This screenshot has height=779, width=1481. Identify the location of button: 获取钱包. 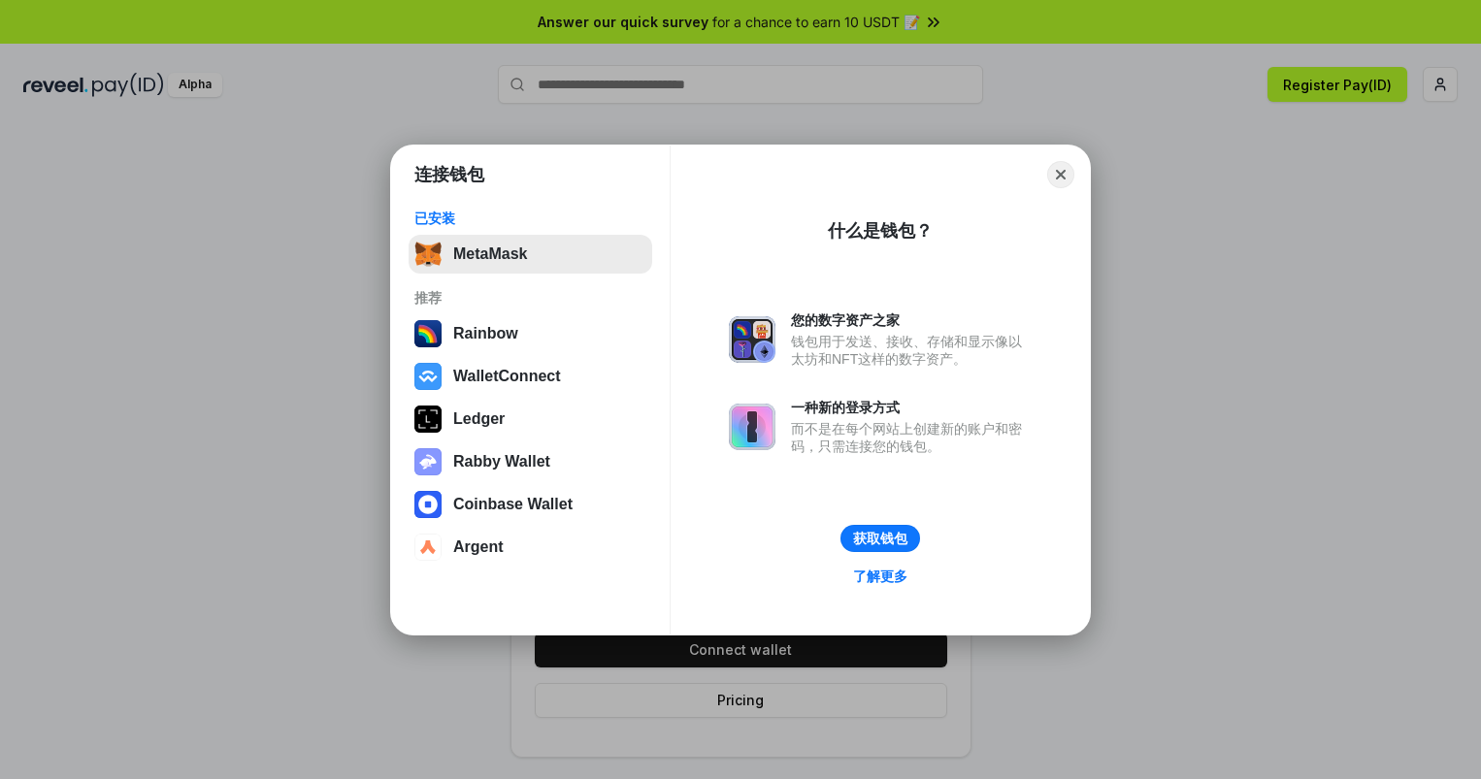
(880, 539).